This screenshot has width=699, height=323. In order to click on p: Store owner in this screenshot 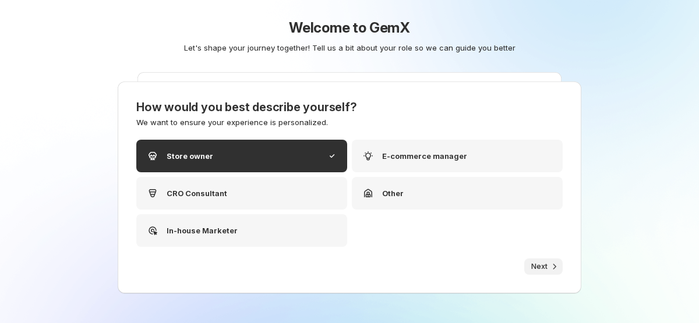, I will do `click(190, 156)`.